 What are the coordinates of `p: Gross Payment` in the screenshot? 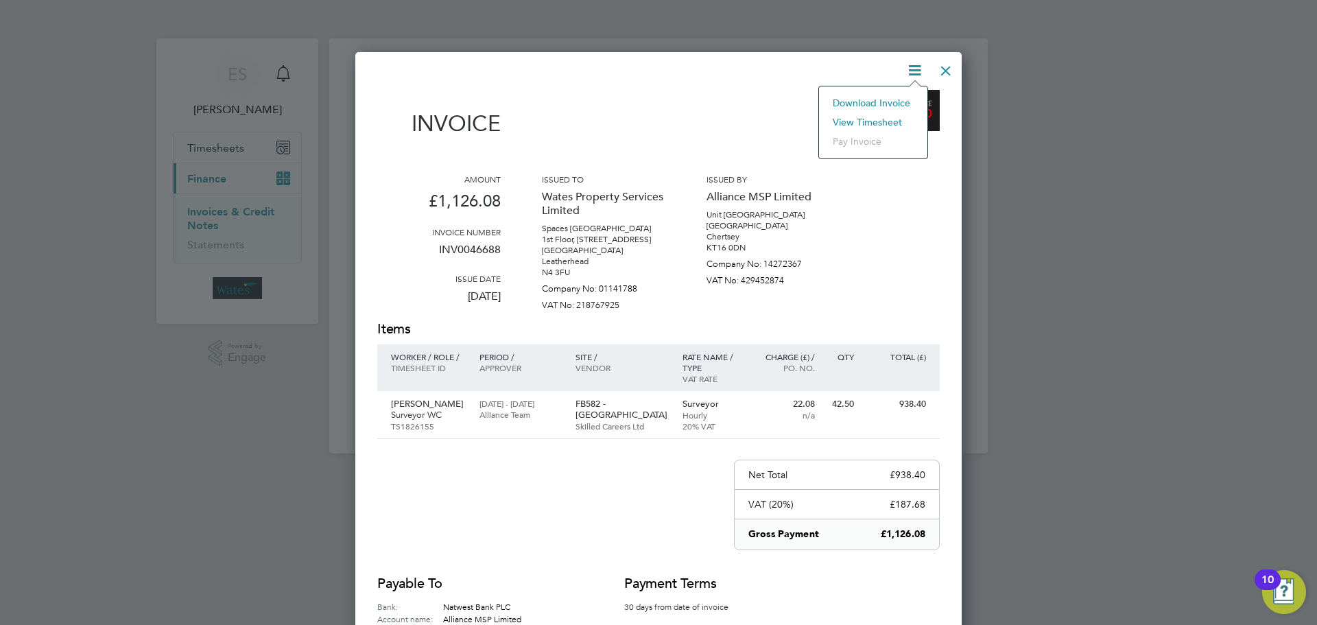 It's located at (783, 534).